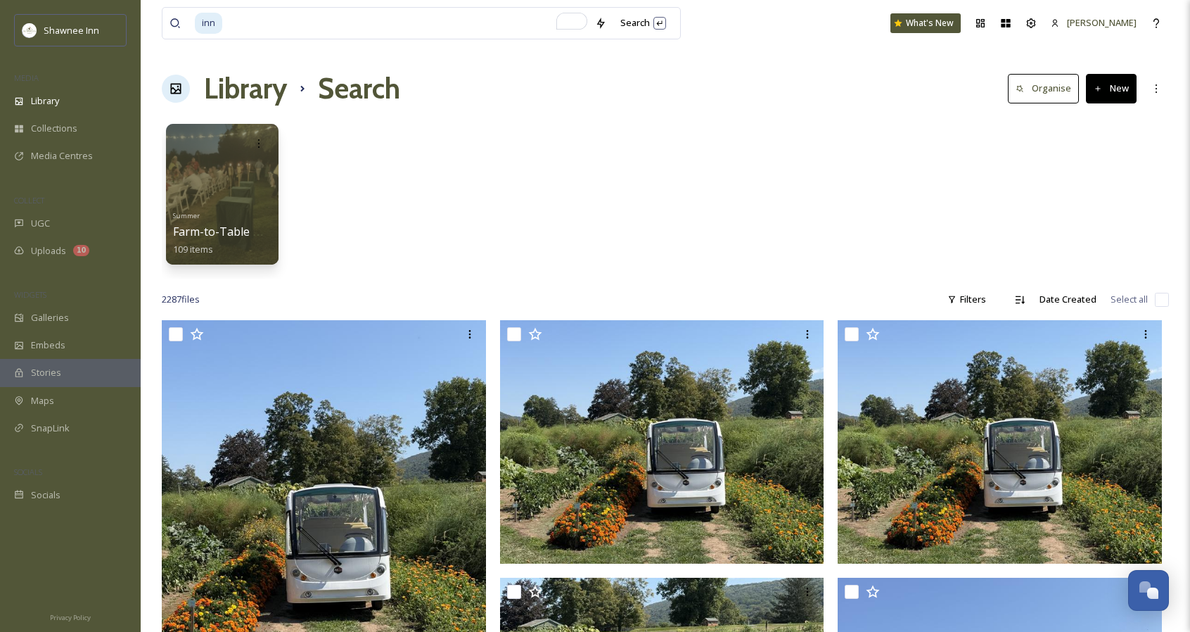 The height and width of the screenshot is (632, 1190). What do you see at coordinates (234, 231) in the screenshot?
I see `a: SummerFarm-to-Table Dinners109 items` at bounding box center [234, 231].